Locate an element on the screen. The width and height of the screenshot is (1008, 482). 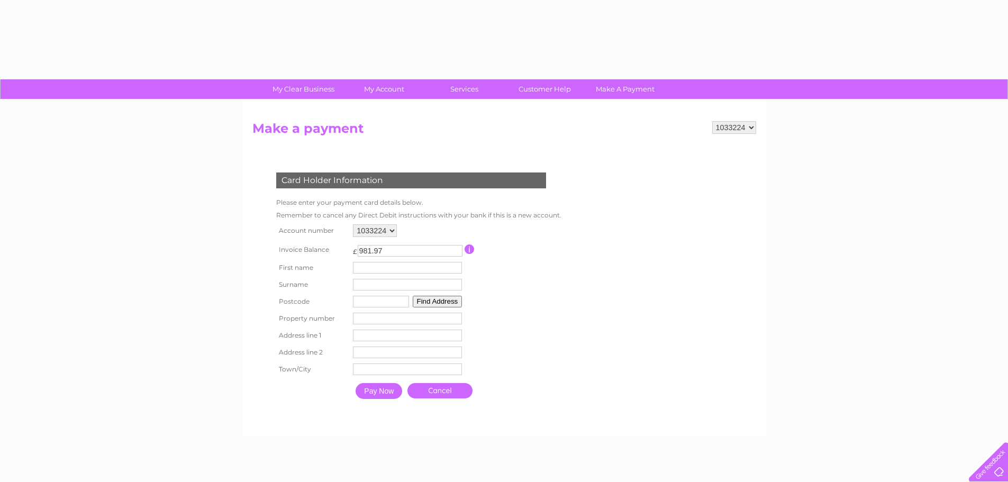
button: Find Address is located at coordinates (438, 302).